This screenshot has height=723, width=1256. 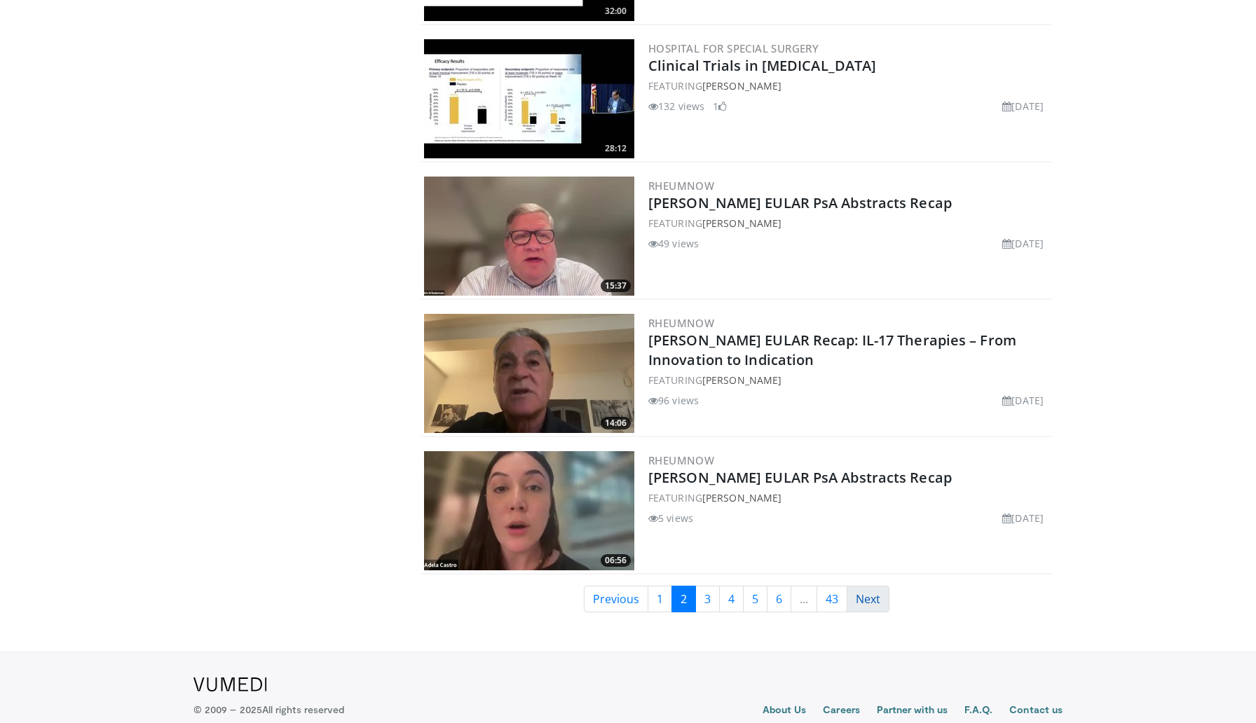 I want to click on li: 5 views, so click(x=671, y=518).